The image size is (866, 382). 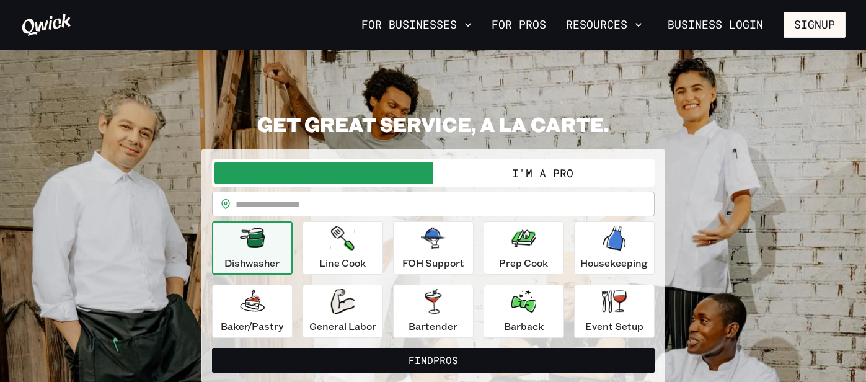 What do you see at coordinates (324, 173) in the screenshot?
I see `button: I'm a Business` at bounding box center [324, 173].